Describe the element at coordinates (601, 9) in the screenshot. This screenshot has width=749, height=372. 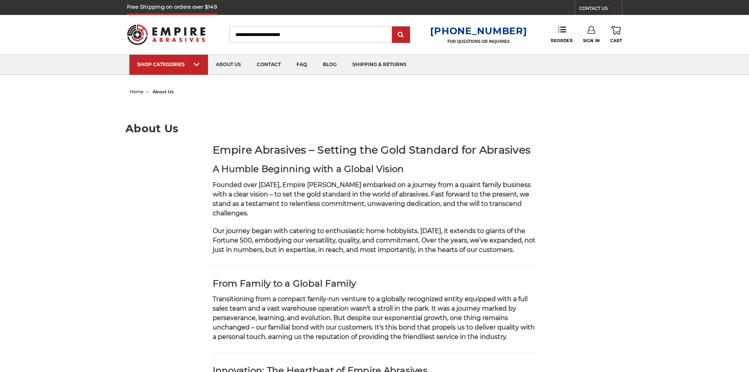
I see `a: CONTACT US` at that location.